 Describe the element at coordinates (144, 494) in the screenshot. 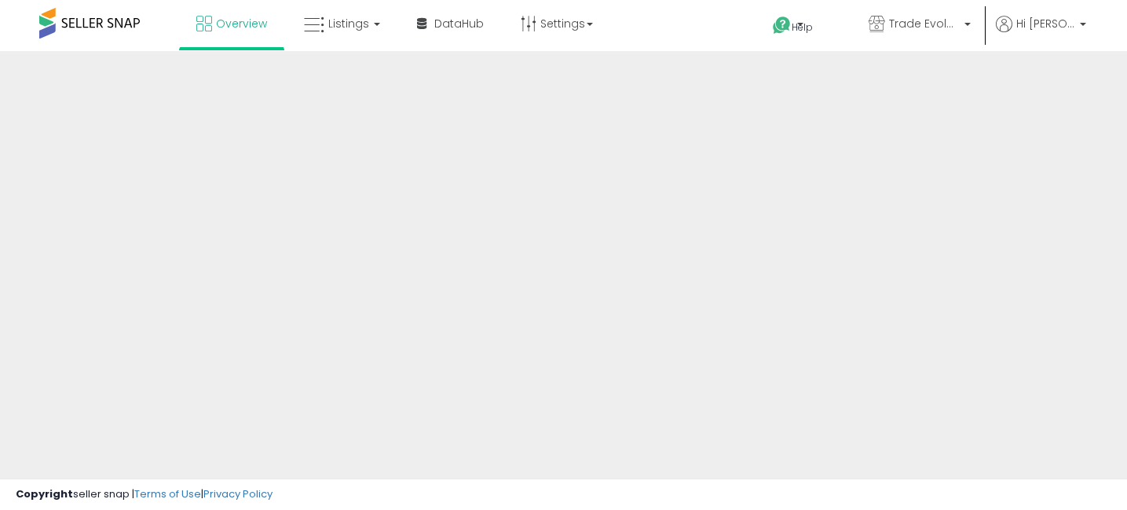

I see `div: seller snap | |` at that location.